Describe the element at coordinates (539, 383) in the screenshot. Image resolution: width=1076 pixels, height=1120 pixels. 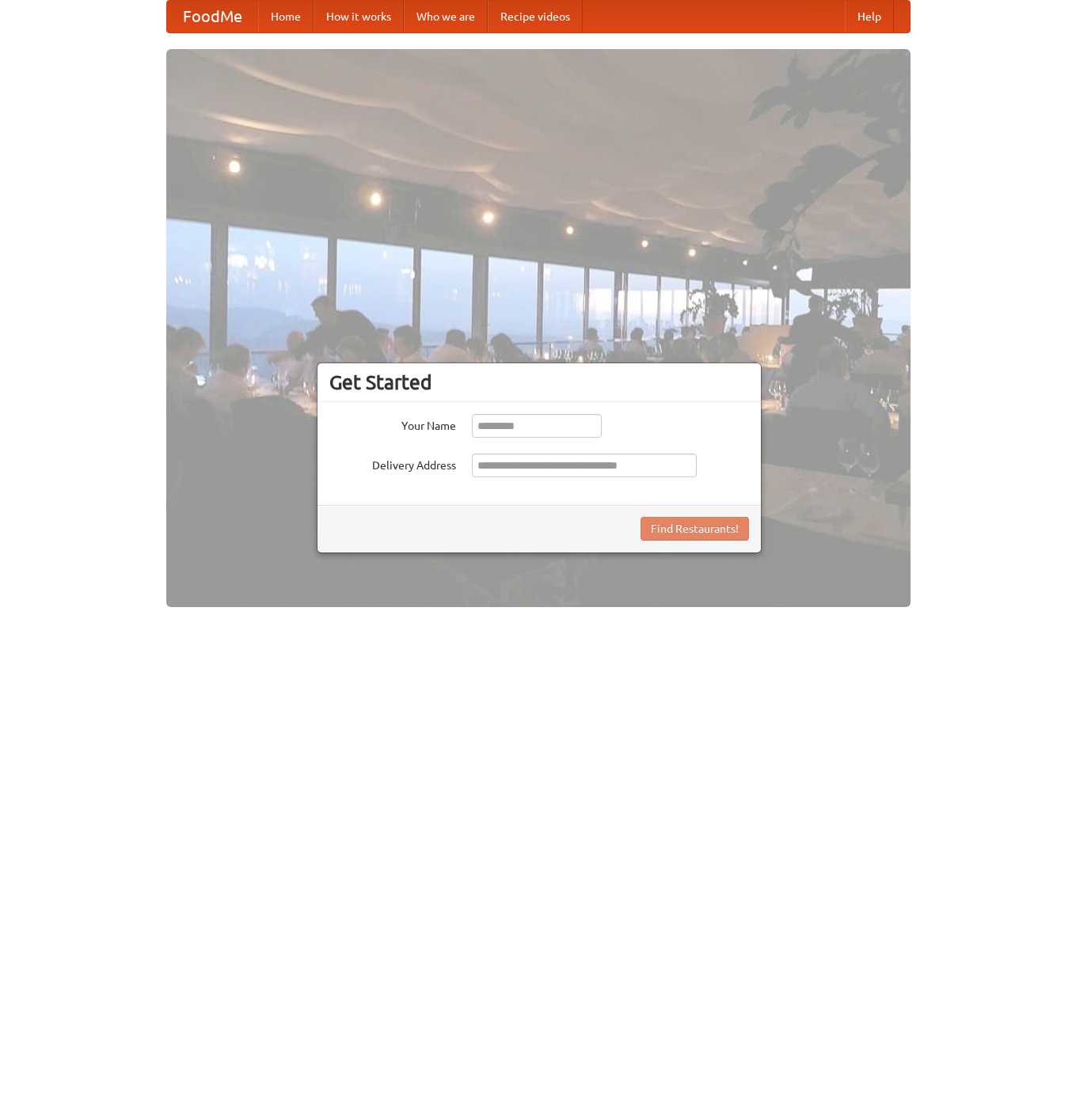
I see `h3: Get Started` at that location.